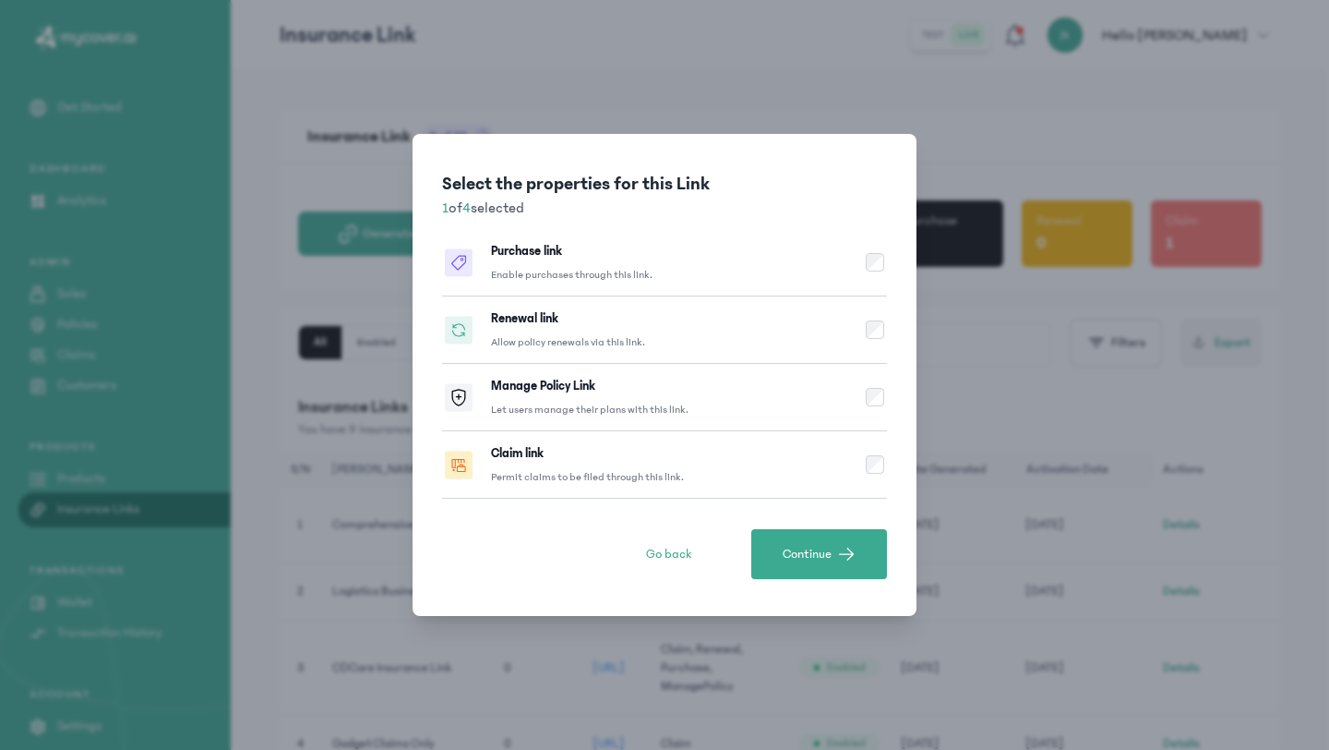  I want to click on span: 4, so click(466, 208).